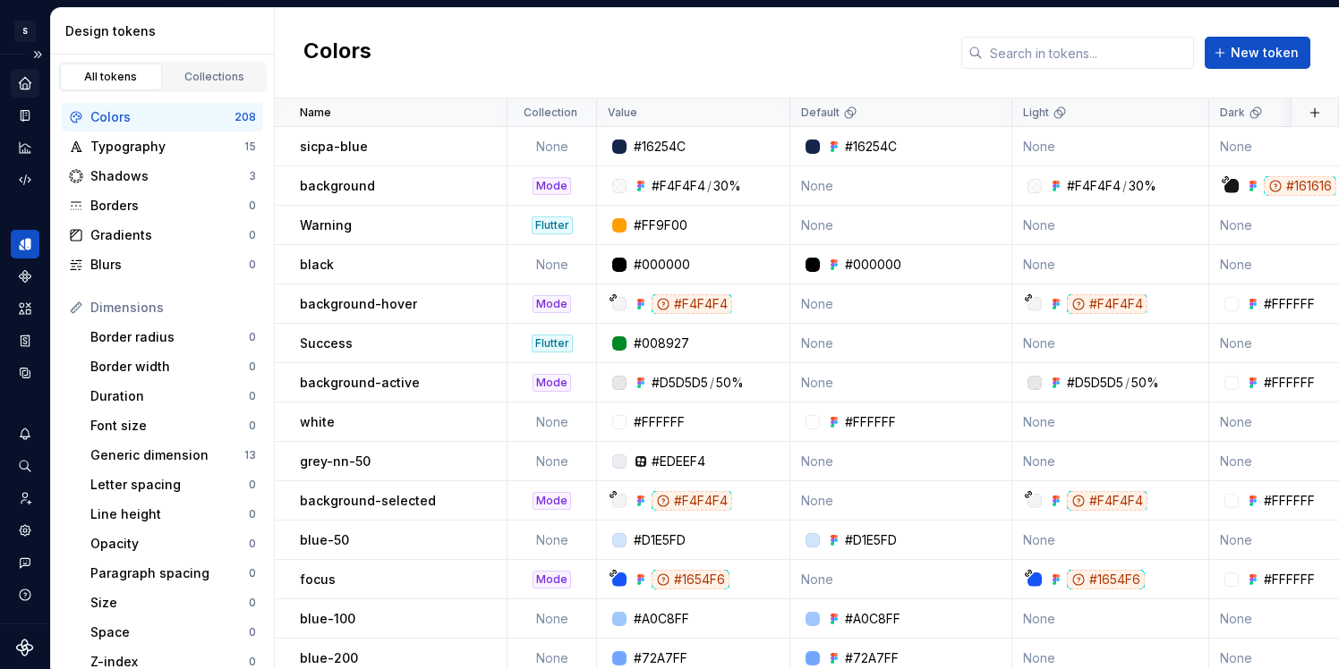  Describe the element at coordinates (25, 563) in the screenshot. I see `button: Contact support` at that location.